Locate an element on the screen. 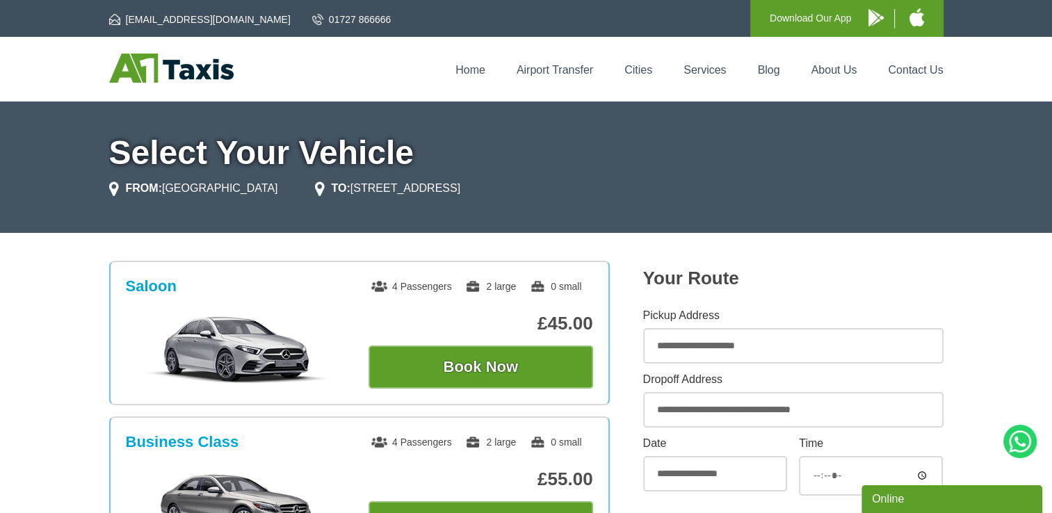  h3: Saloon is located at coordinates (151, 287).